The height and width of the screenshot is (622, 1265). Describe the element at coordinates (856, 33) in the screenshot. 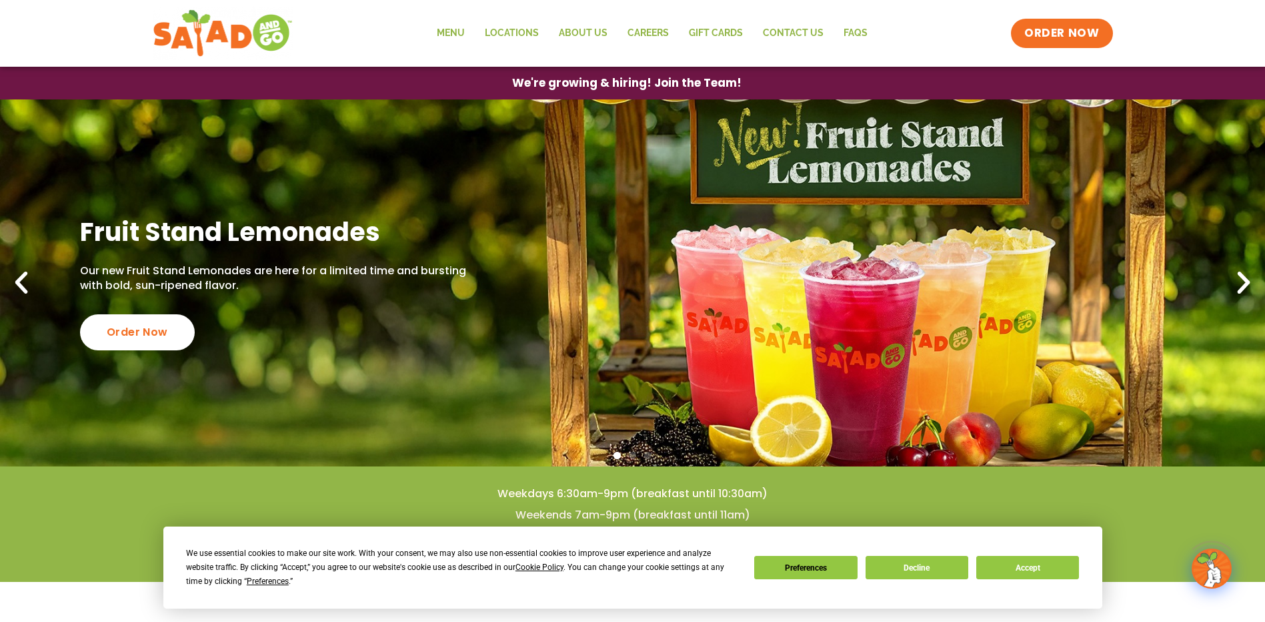

I see `a: FAQs` at that location.